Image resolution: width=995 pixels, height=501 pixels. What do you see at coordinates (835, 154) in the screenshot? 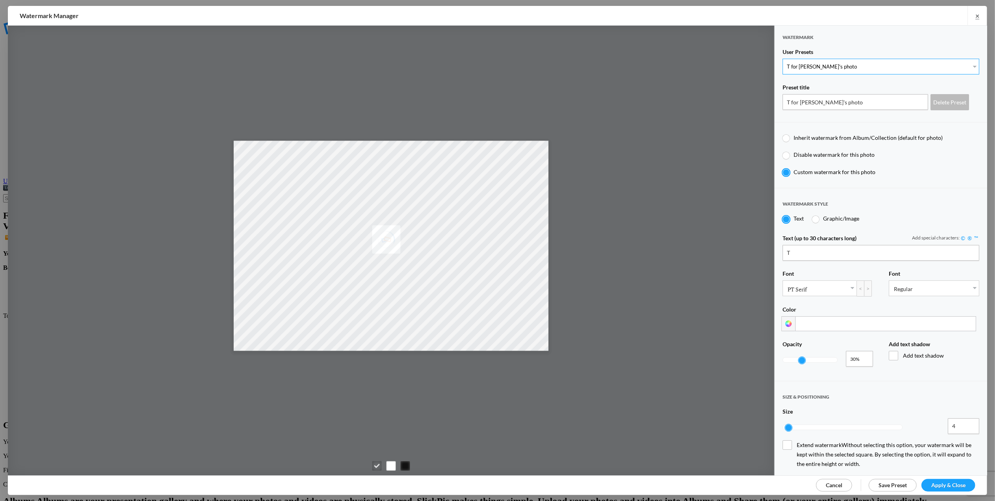
I see `span: Disable watermark for this photo` at bounding box center [835, 154].